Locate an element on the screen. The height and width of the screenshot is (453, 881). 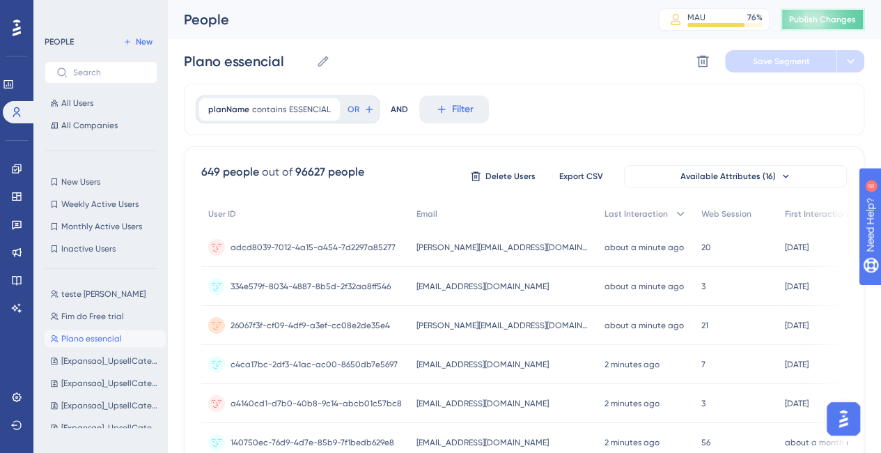
button: New Users is located at coordinates (101, 182).